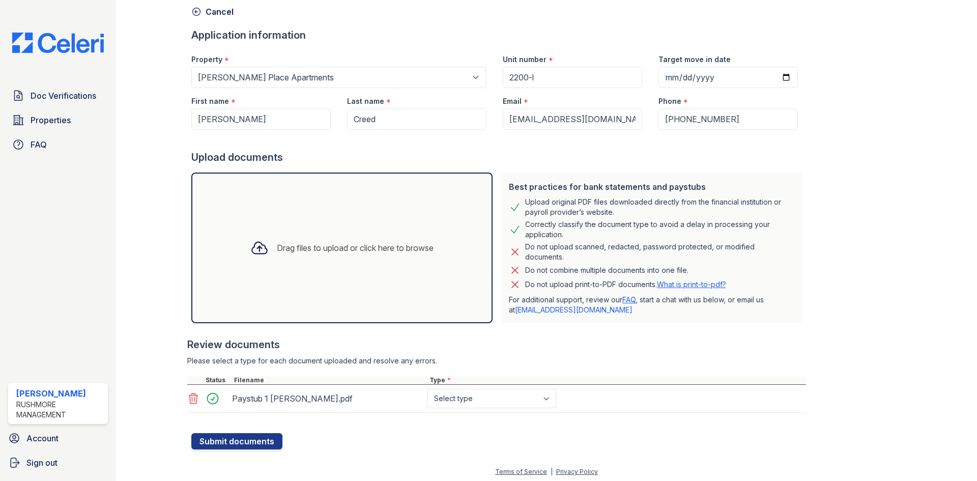 This screenshot has height=481, width=977. What do you see at coordinates (525, 60) in the screenshot?
I see `label: Unit number` at bounding box center [525, 60].